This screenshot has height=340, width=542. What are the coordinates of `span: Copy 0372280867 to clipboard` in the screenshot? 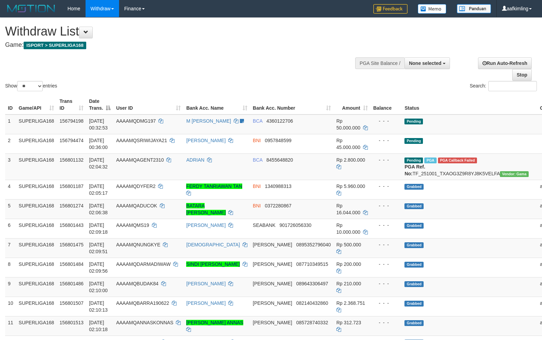 It's located at (278, 206).